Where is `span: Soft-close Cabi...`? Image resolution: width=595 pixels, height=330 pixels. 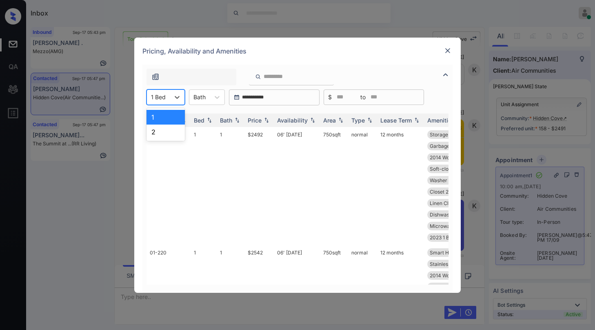 span: Soft-close Cabi... is located at coordinates (449, 169).